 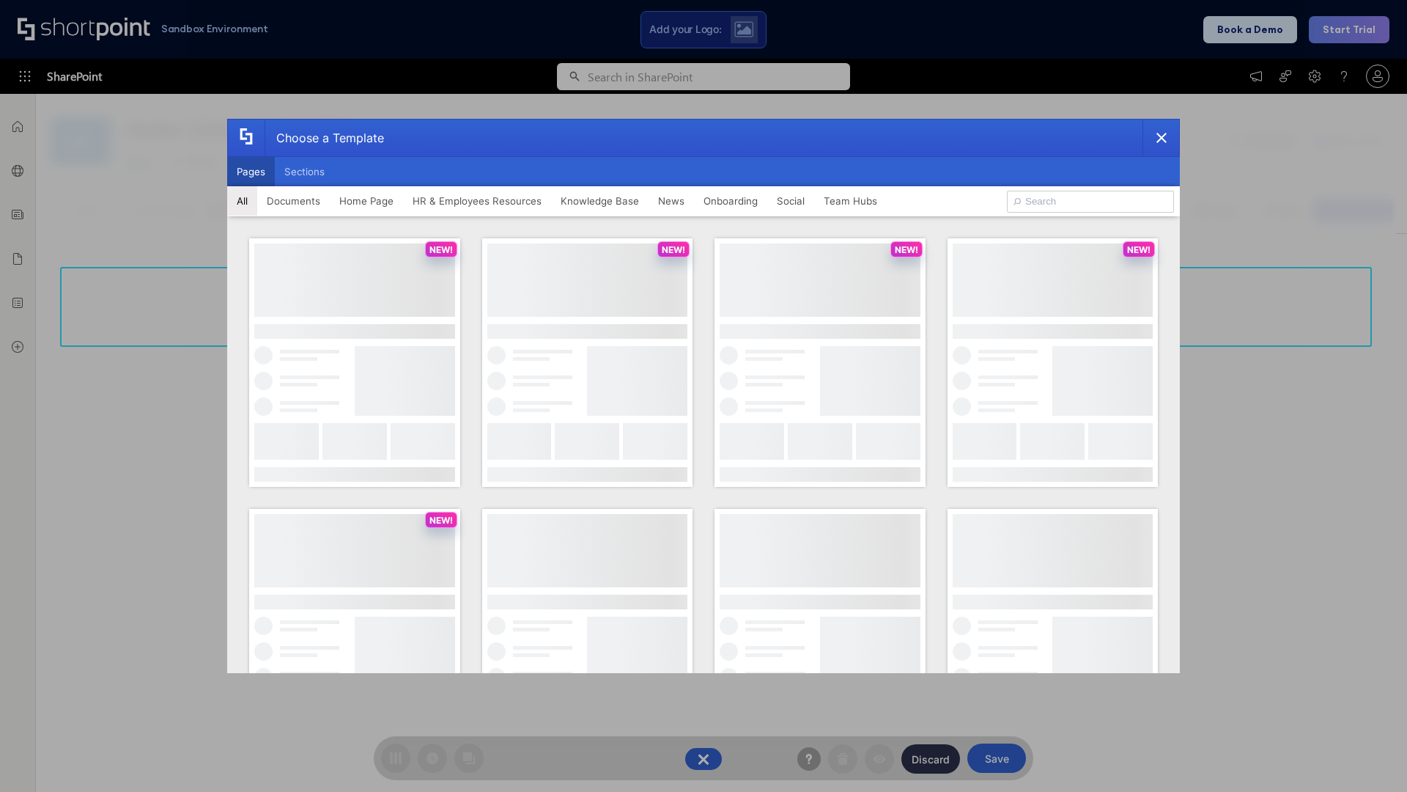 What do you see at coordinates (704, 396) in the screenshot?
I see `div: template selector` at bounding box center [704, 396].